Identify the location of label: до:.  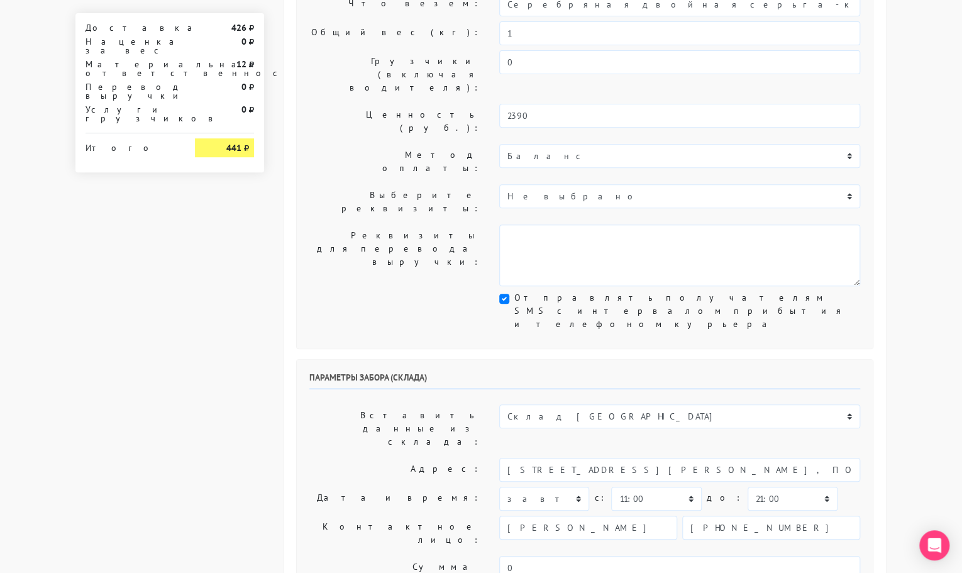
(725, 498).